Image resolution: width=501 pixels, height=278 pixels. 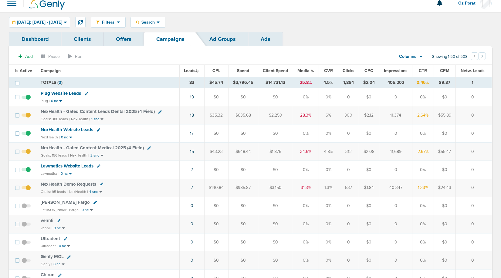 I want to click on td: 11,374, so click(x=396, y=116).